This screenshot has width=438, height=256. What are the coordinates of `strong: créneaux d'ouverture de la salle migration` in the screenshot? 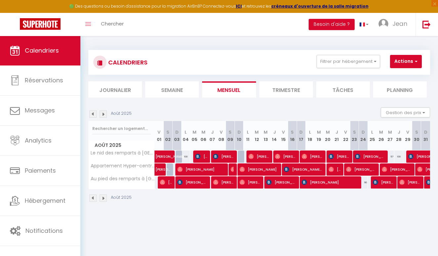 It's located at (320, 6).